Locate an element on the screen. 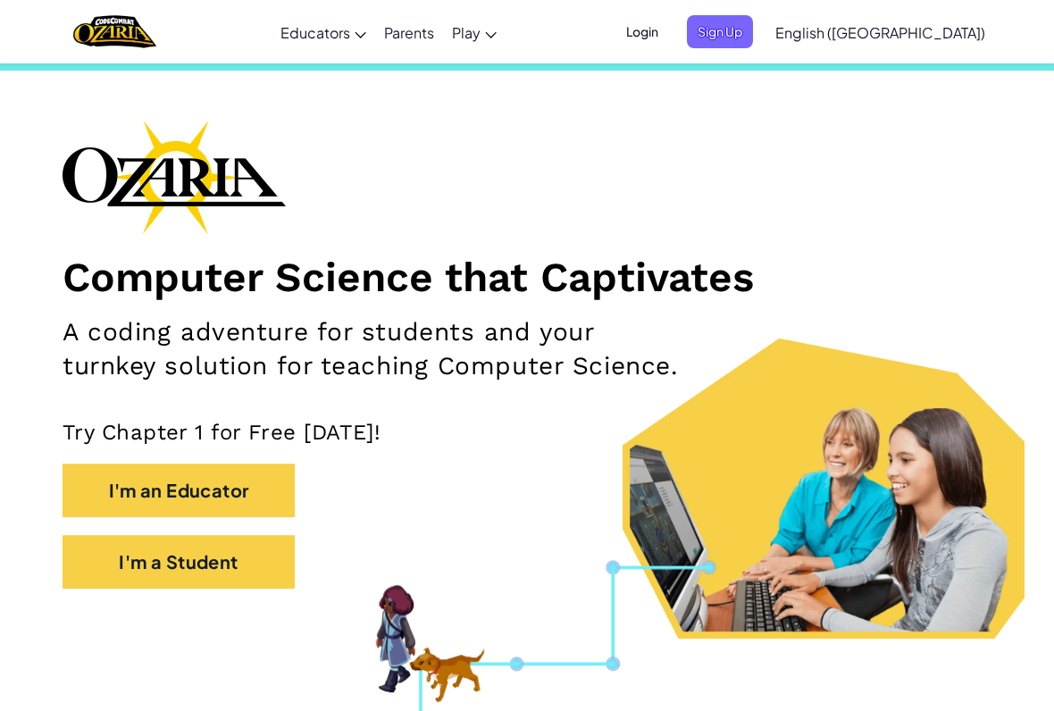  span: Sign Up is located at coordinates (720, 31).